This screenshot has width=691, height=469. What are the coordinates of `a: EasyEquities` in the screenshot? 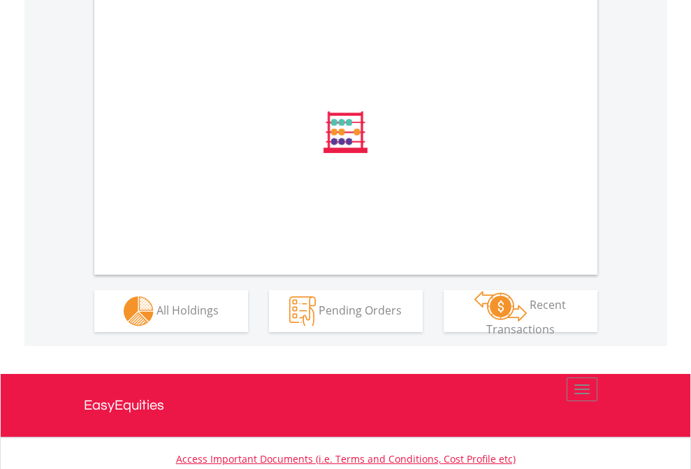 It's located at (346, 405).